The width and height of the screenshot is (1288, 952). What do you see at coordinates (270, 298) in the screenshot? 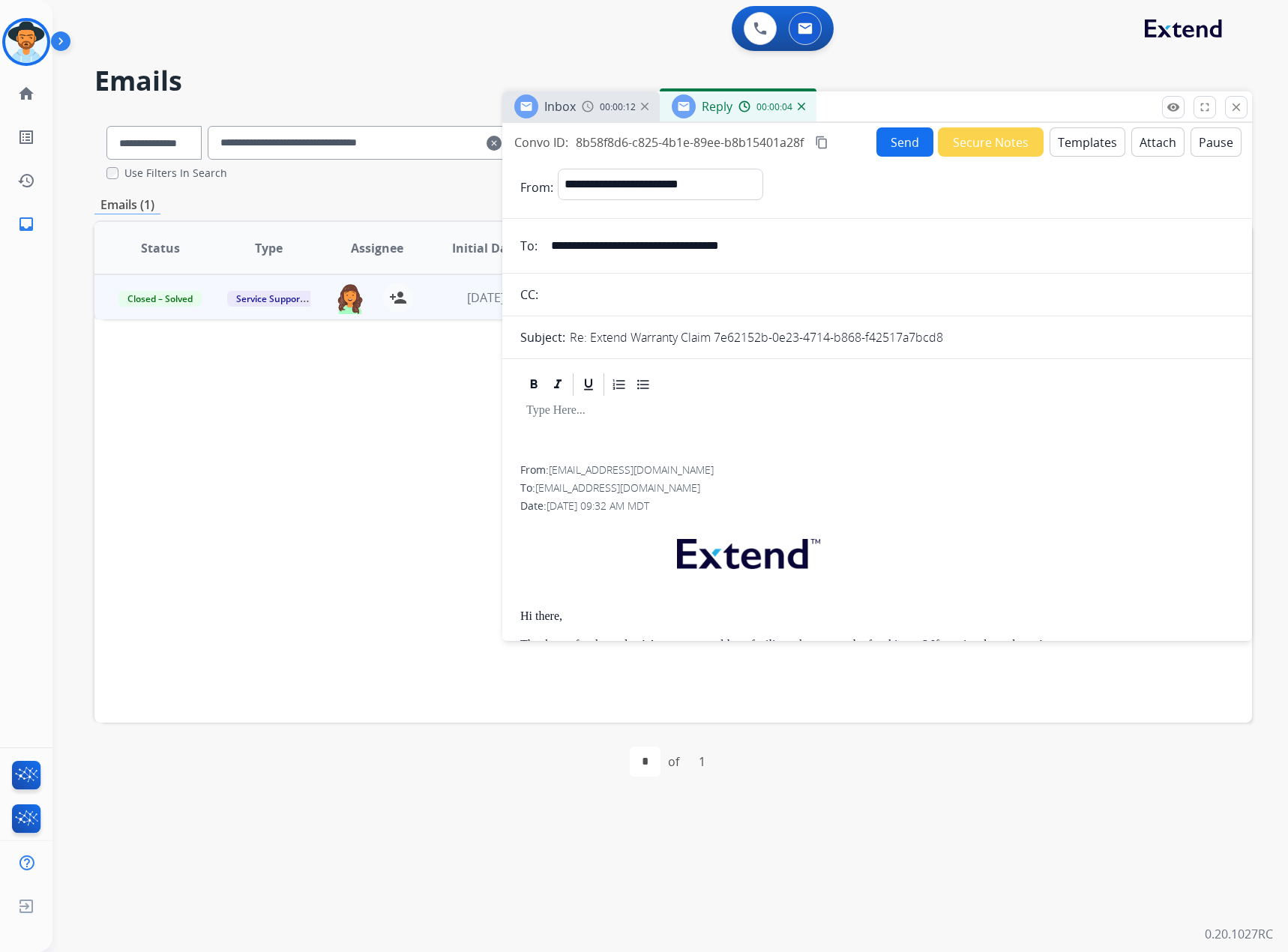
I see `span: Service Support` at bounding box center [270, 298].